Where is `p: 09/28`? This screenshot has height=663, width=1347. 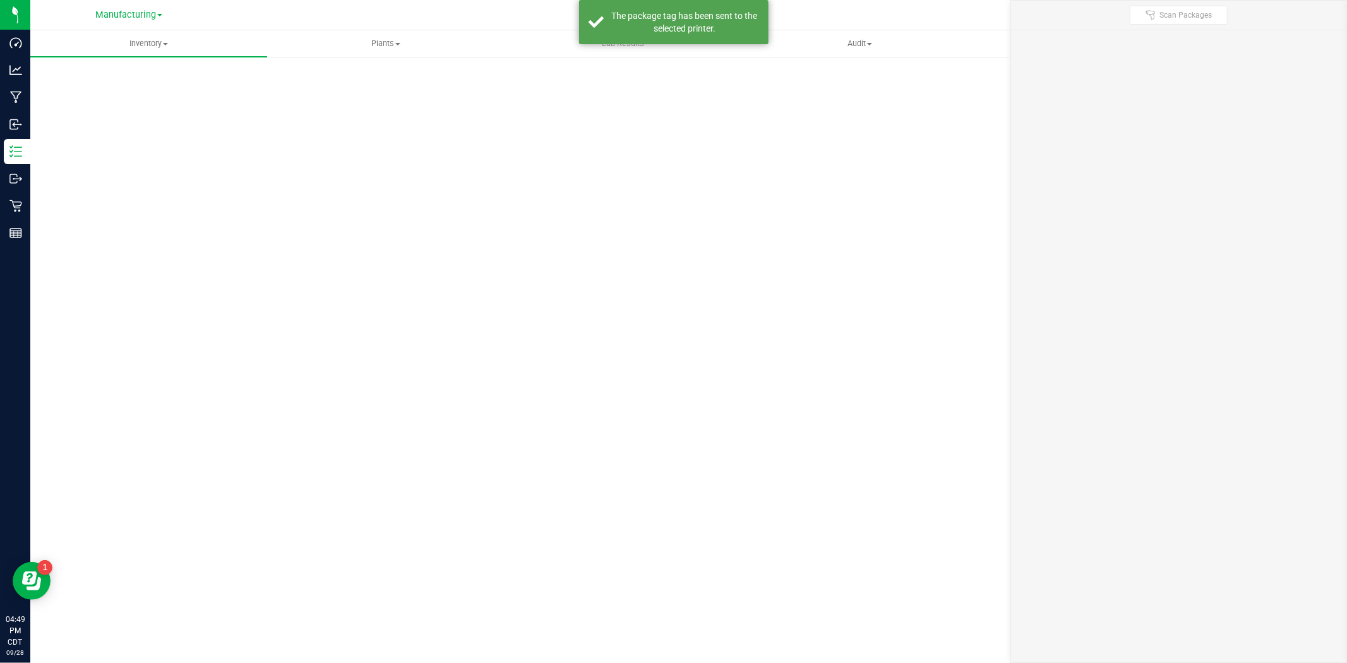
p: 09/28 is located at coordinates (15, 652).